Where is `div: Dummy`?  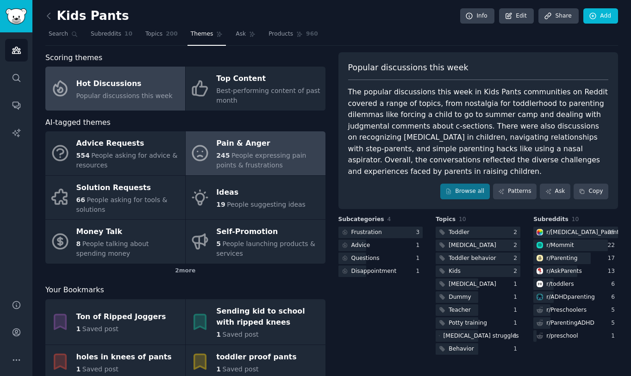
div: Dummy is located at coordinates (459, 297).